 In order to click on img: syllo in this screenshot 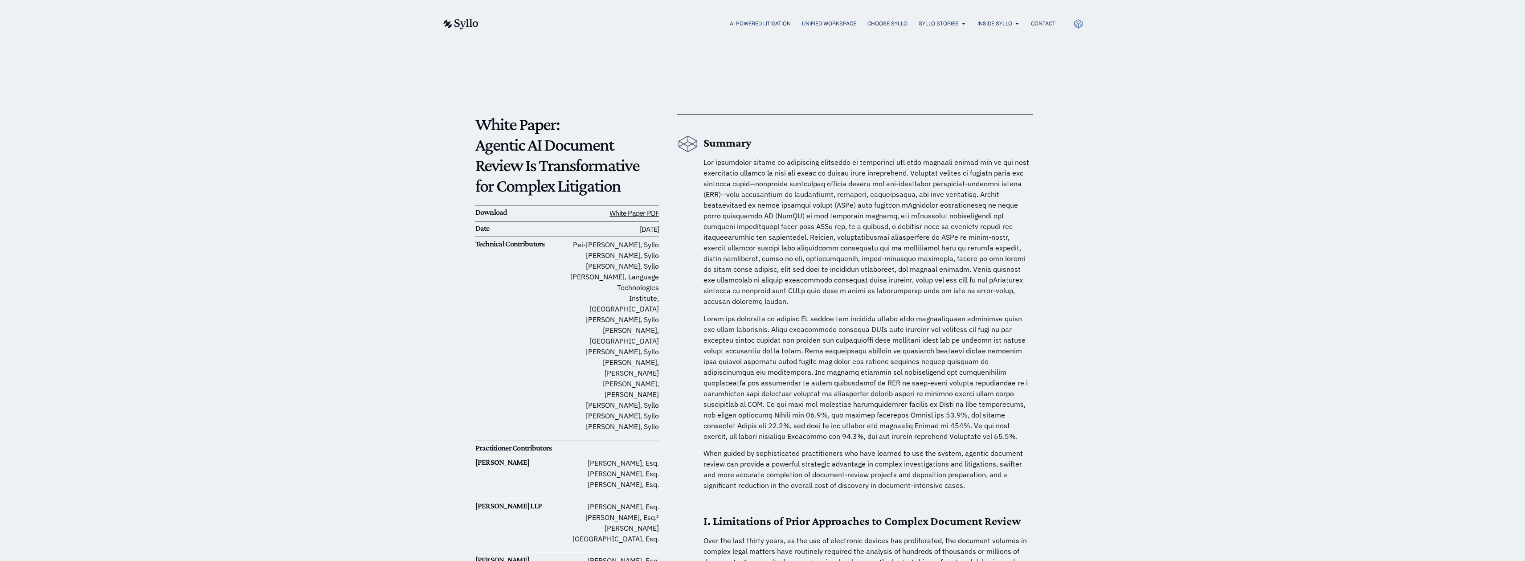, I will do `click(460, 24)`.